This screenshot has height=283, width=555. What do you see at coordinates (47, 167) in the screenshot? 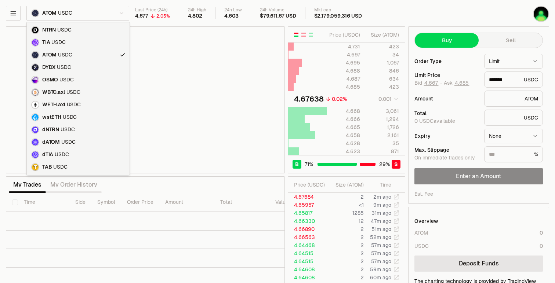
I see `span: TAB` at bounding box center [47, 167].